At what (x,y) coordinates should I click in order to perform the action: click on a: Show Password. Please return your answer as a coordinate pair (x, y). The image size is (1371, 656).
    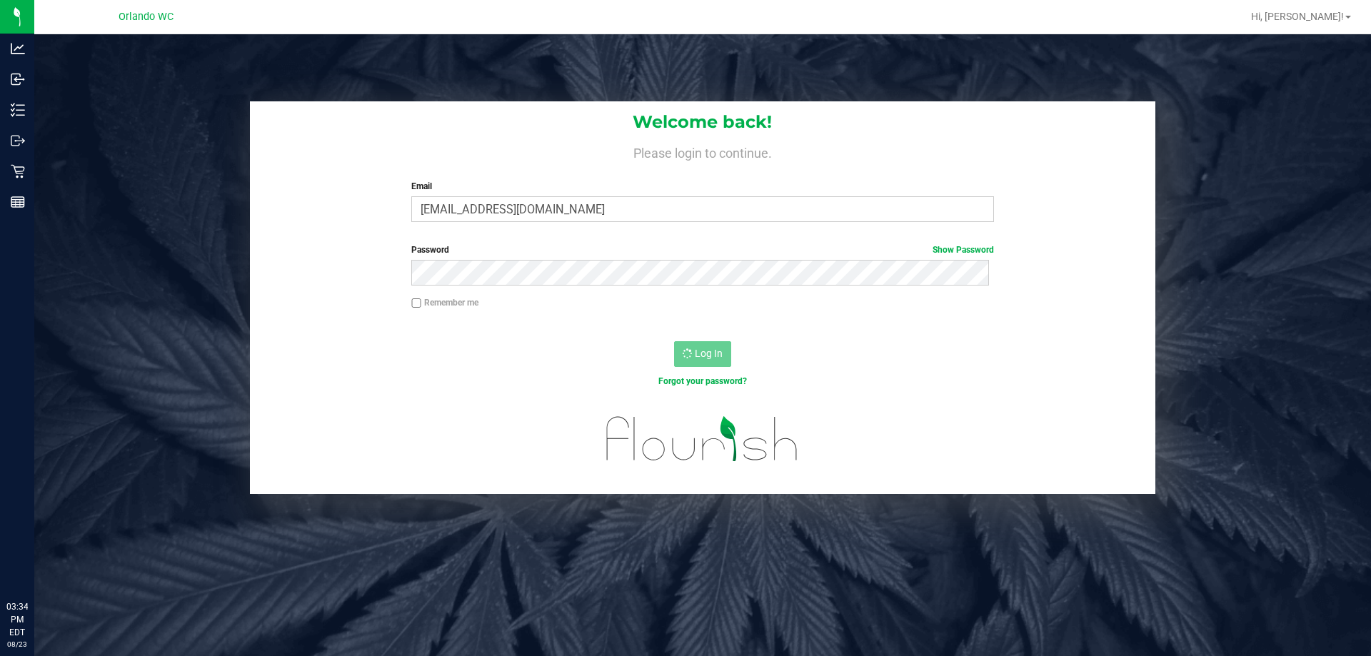
    Looking at the image, I should click on (963, 250).